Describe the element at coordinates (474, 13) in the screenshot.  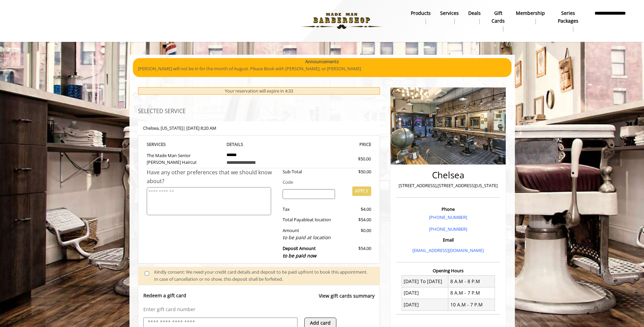
I see `b: Deals` at that location.